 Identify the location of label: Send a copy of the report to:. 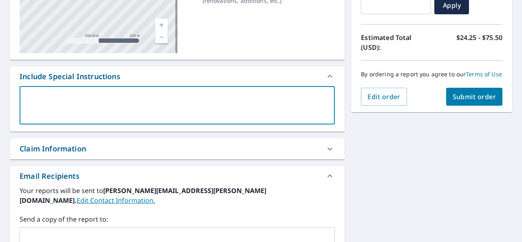
(177, 219).